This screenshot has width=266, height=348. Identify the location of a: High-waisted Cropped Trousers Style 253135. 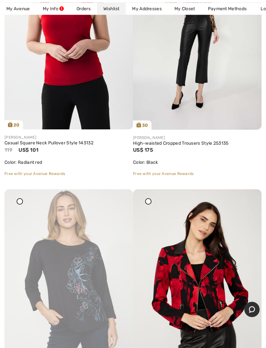
(197, 143).